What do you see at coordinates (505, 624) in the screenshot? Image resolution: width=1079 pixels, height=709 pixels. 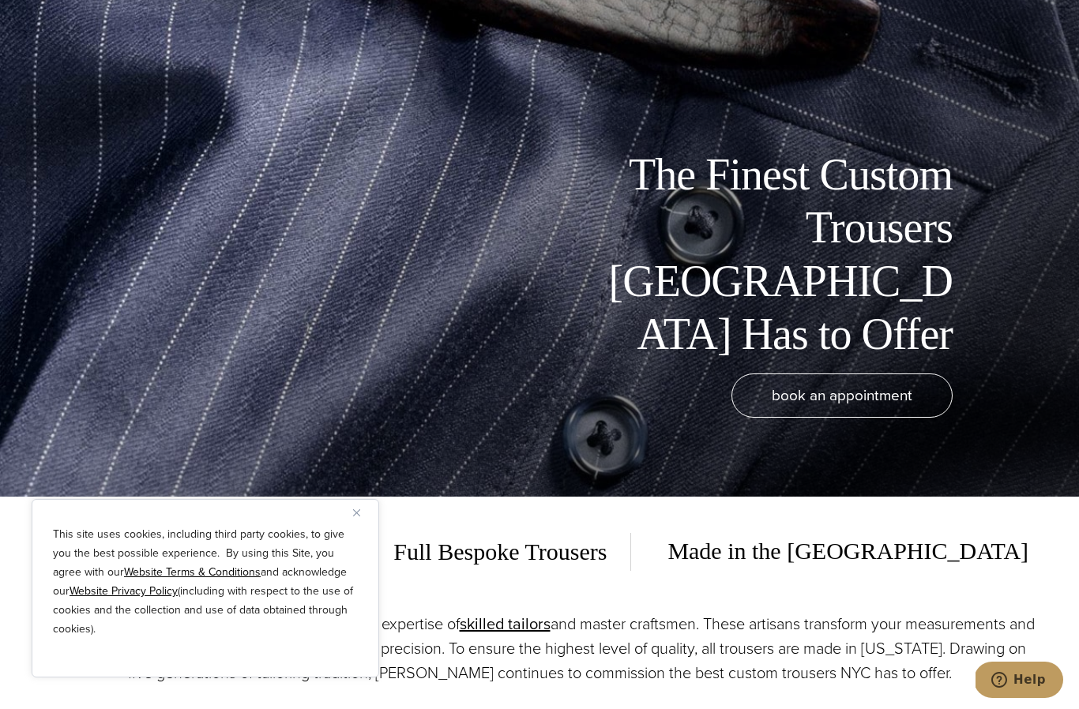 I see `a: skilled tailors` at bounding box center [505, 624].